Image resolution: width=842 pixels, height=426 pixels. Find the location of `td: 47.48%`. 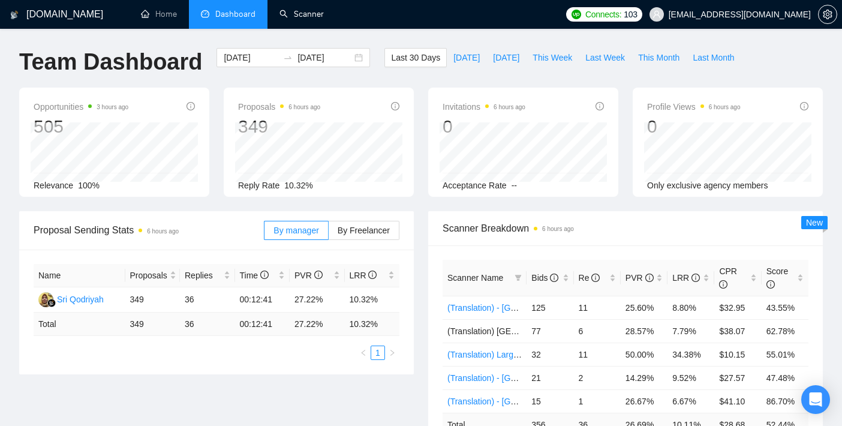

td: 47.48% is located at coordinates (785, 377).